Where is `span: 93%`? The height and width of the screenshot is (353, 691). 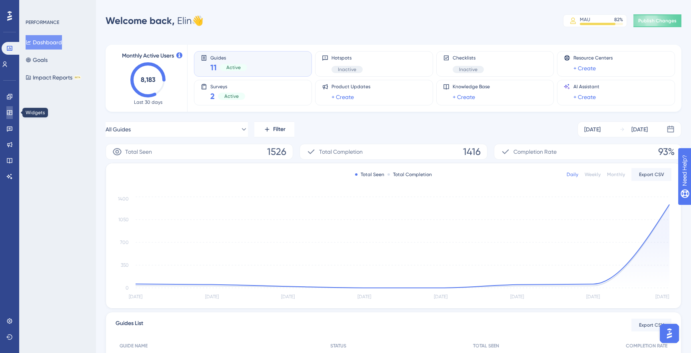 span: 93% is located at coordinates (666, 152).